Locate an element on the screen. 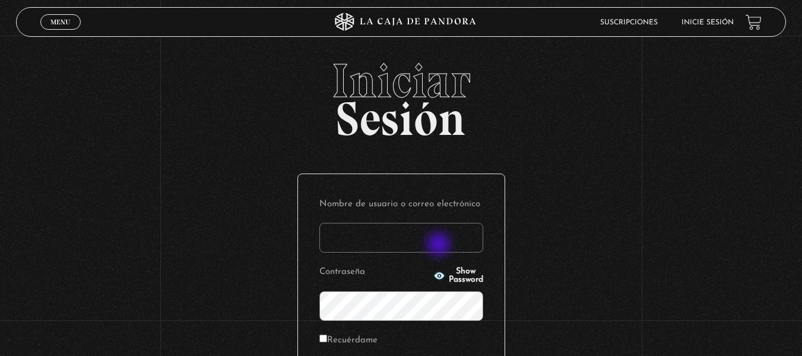 This screenshot has width=802, height=356. span: Menu is located at coordinates (60, 22).